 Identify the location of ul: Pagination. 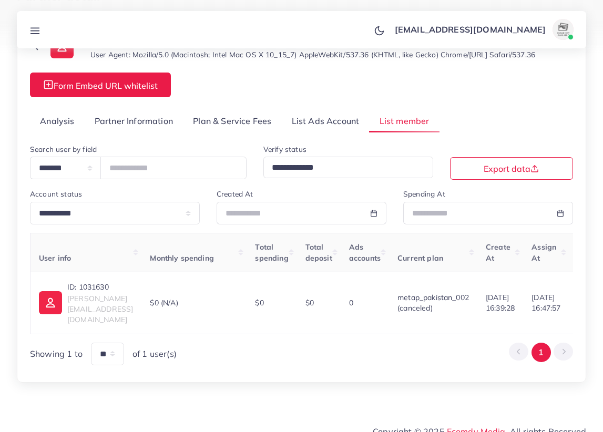
(541, 352).